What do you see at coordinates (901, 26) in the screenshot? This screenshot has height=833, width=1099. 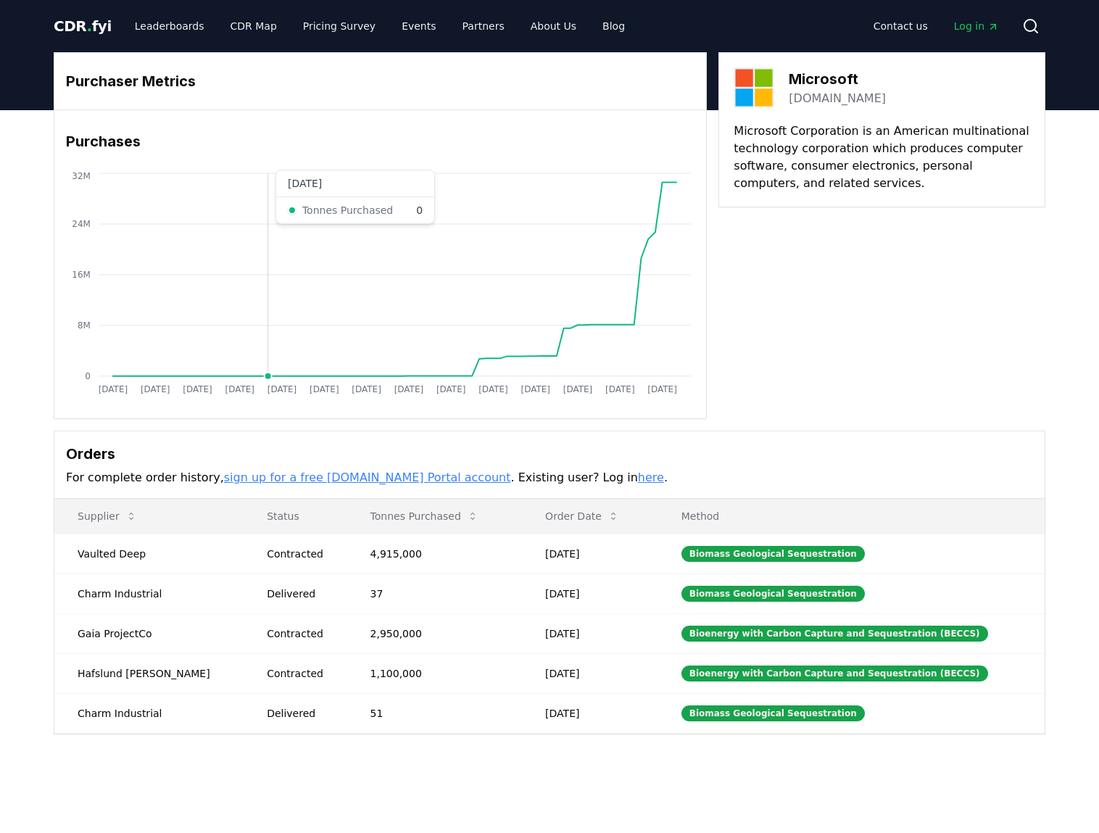 I see `a: Contact us` at bounding box center [901, 26].